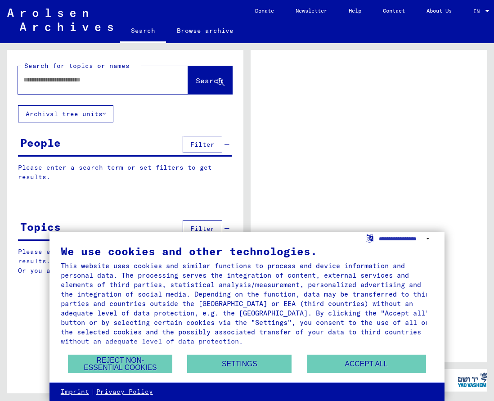  What do you see at coordinates (367, 364) in the screenshot?
I see `button: Accept all` at bounding box center [367, 364].